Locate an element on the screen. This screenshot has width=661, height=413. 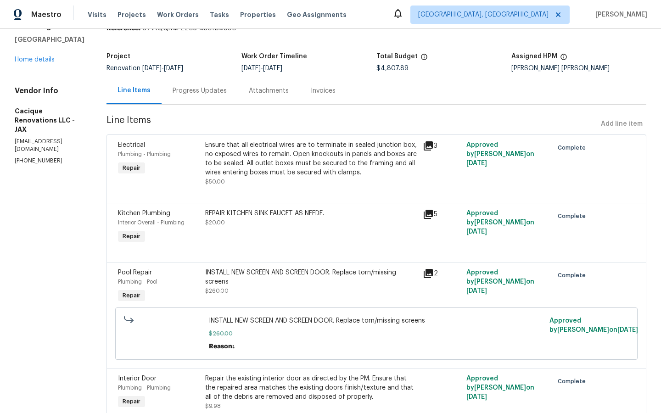
span: $50.00 is located at coordinates (215, 182).